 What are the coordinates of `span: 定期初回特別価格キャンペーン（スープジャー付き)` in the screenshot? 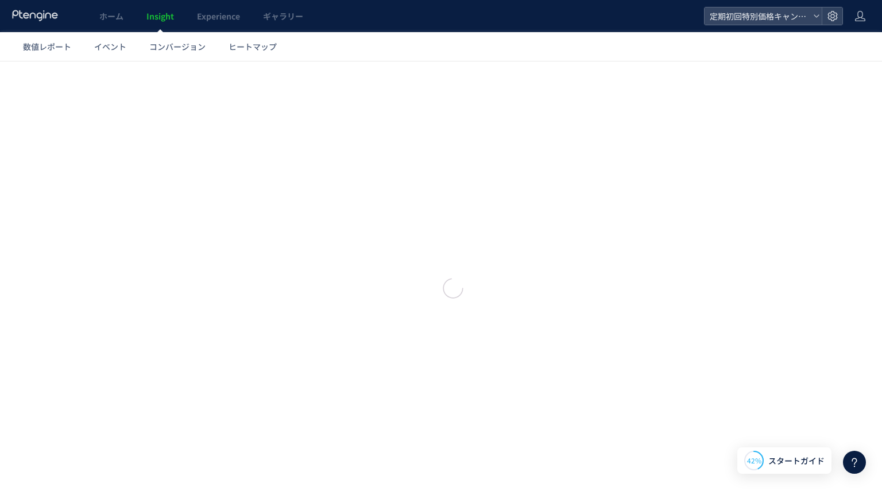 It's located at (758, 16).